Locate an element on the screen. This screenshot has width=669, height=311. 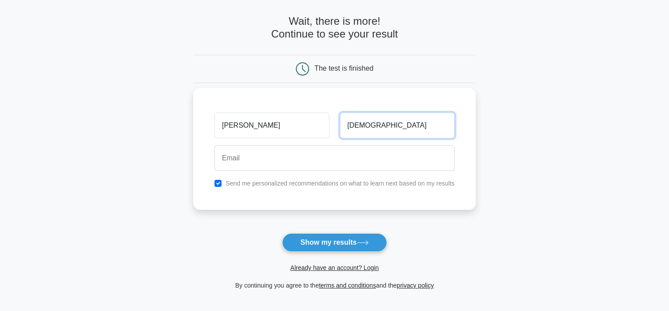
a: Already have an account? Login is located at coordinates (334, 268).